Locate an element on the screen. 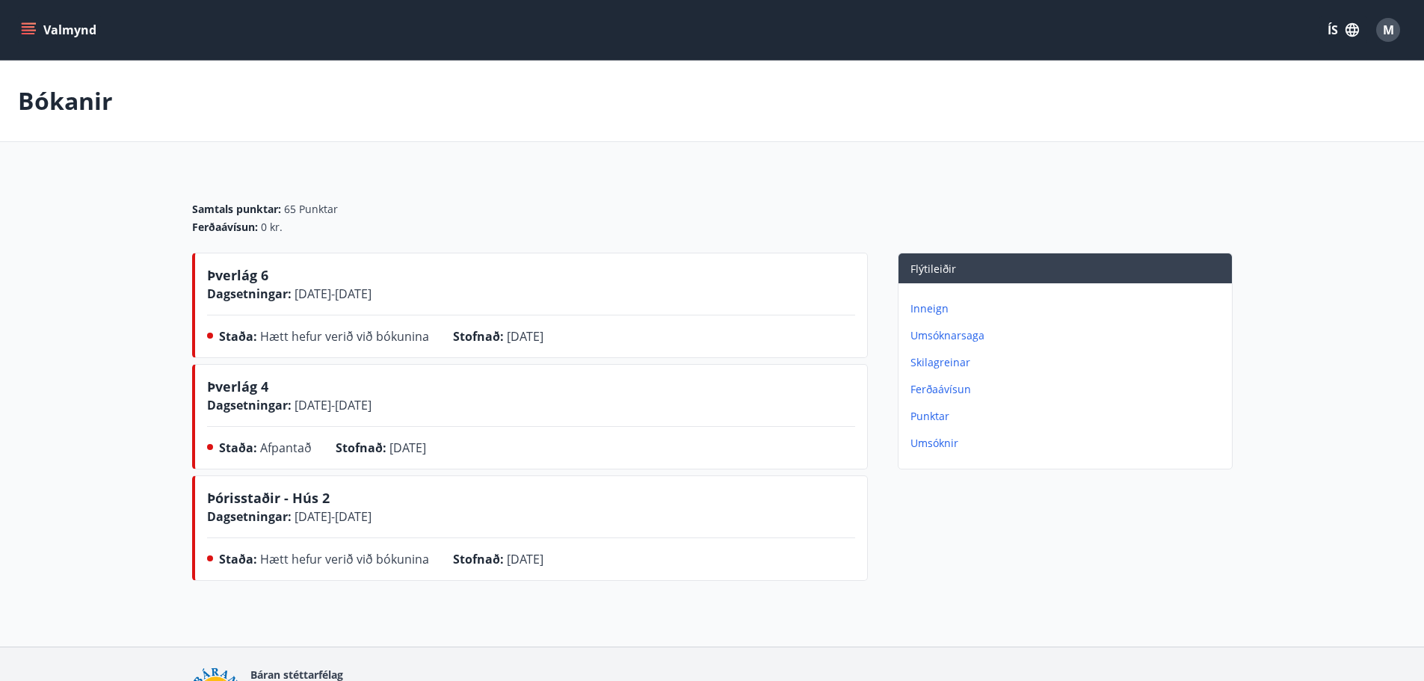 This screenshot has height=681, width=1424. span: Þverlág 6 is located at coordinates (238, 275).